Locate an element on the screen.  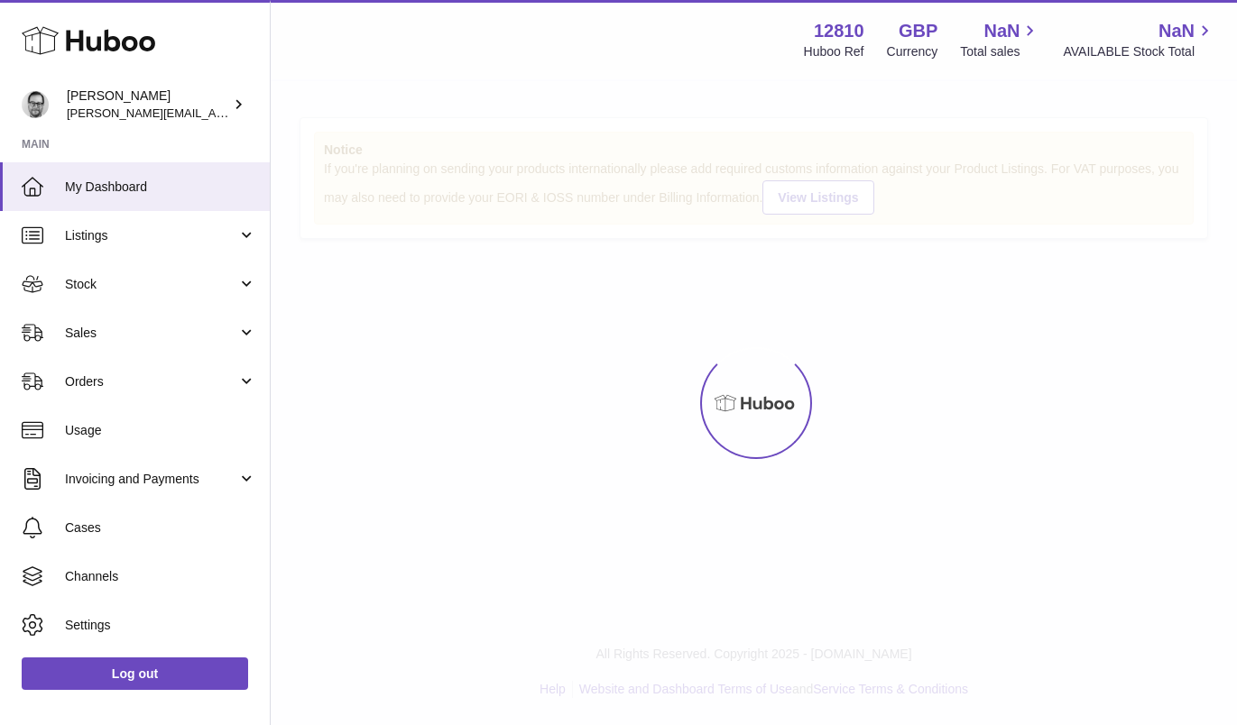
span: Total sales is located at coordinates (1000, 51).